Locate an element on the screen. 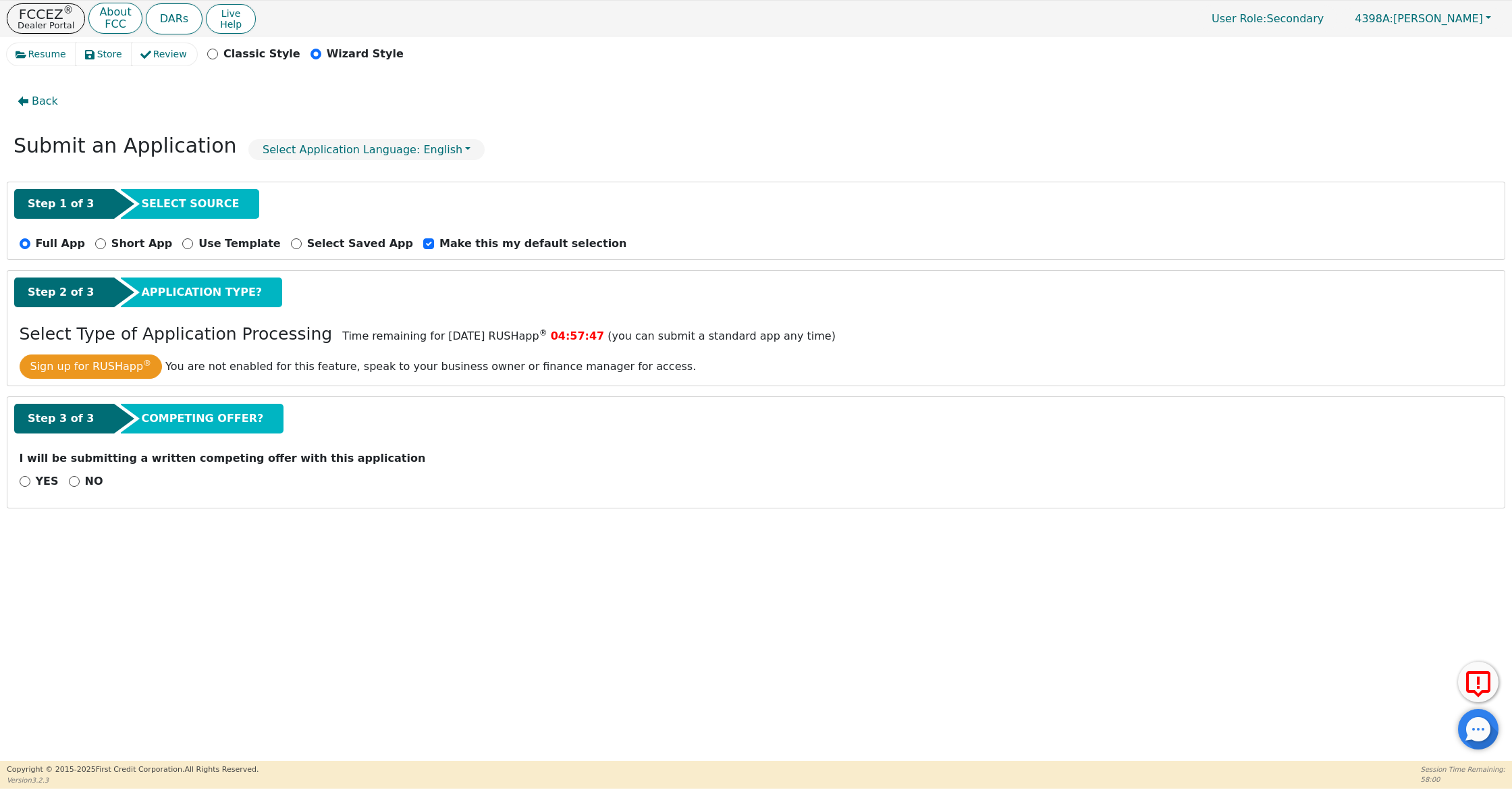 The image size is (1512, 790). a: LiveHelp is located at coordinates (231, 18).